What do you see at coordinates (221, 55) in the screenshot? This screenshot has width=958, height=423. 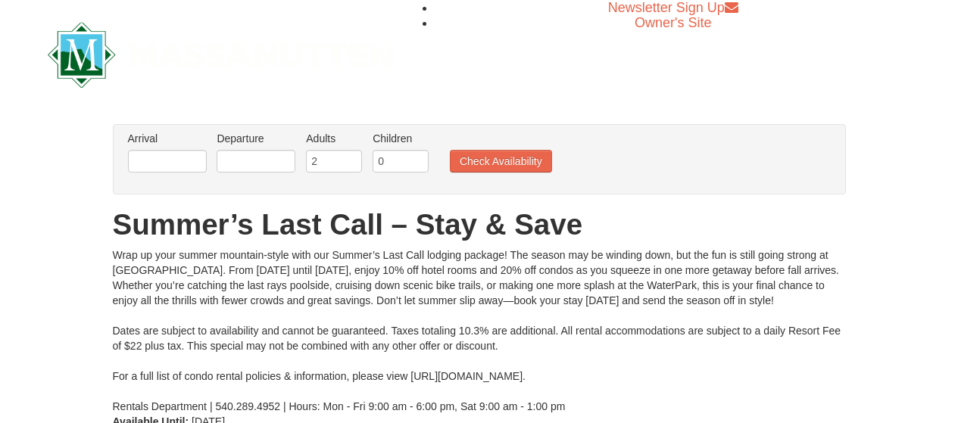 I see `img: Massanutten Resort Logo` at bounding box center [221, 55].